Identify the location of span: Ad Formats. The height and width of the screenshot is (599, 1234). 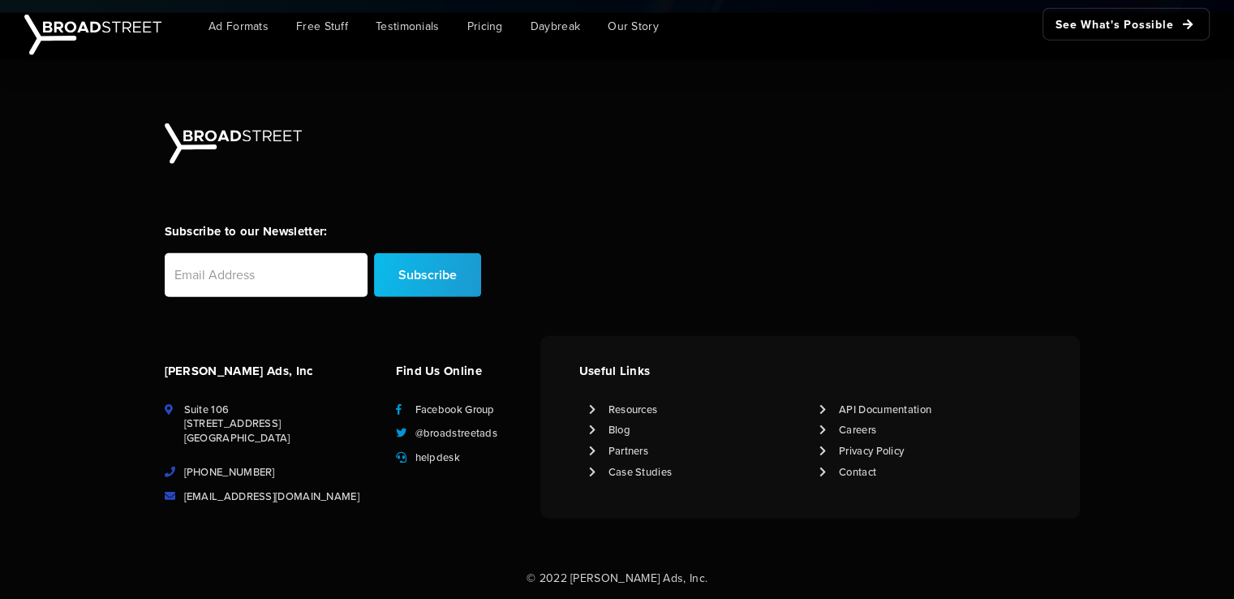
(239, 26).